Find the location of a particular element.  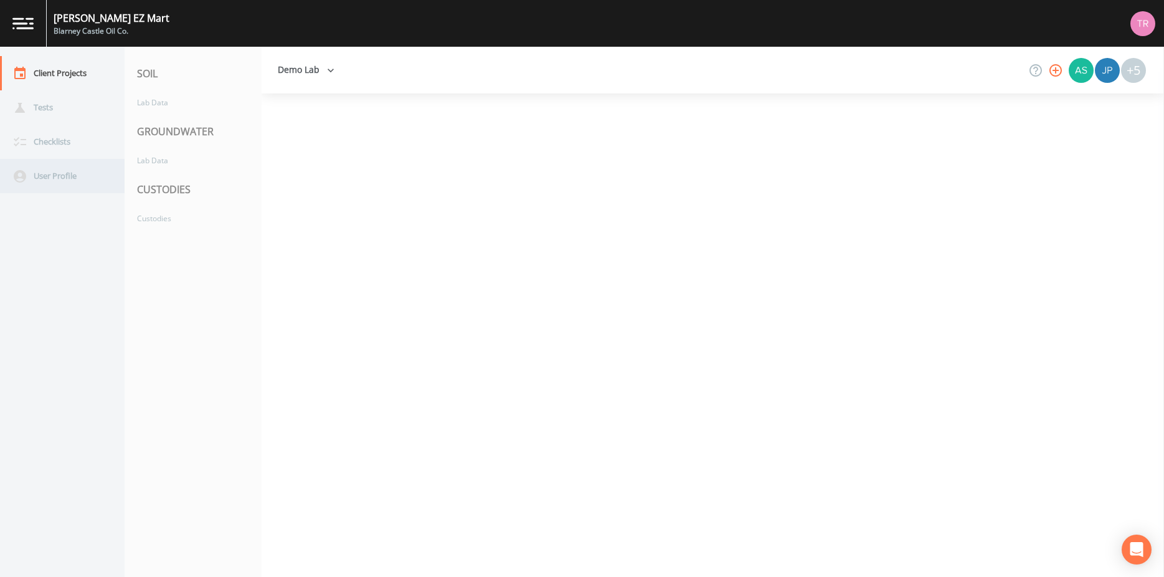

img: 8dbde18950521cadd8253ffd14ed111f is located at coordinates (1081, 70).